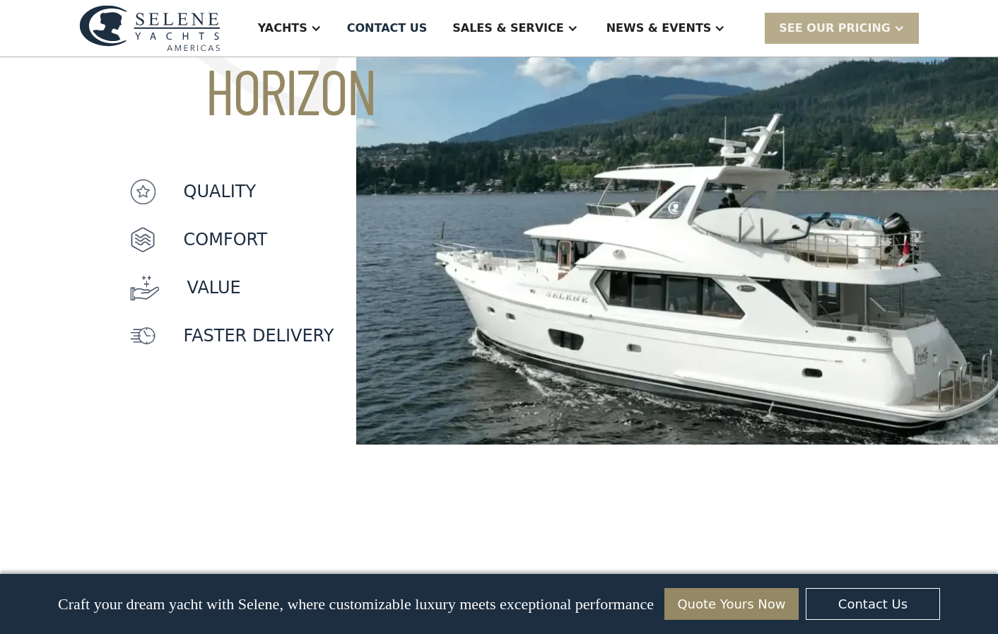 The height and width of the screenshot is (634, 998). What do you see at coordinates (507, 28) in the screenshot?
I see `div: Sales & Service` at bounding box center [507, 28].